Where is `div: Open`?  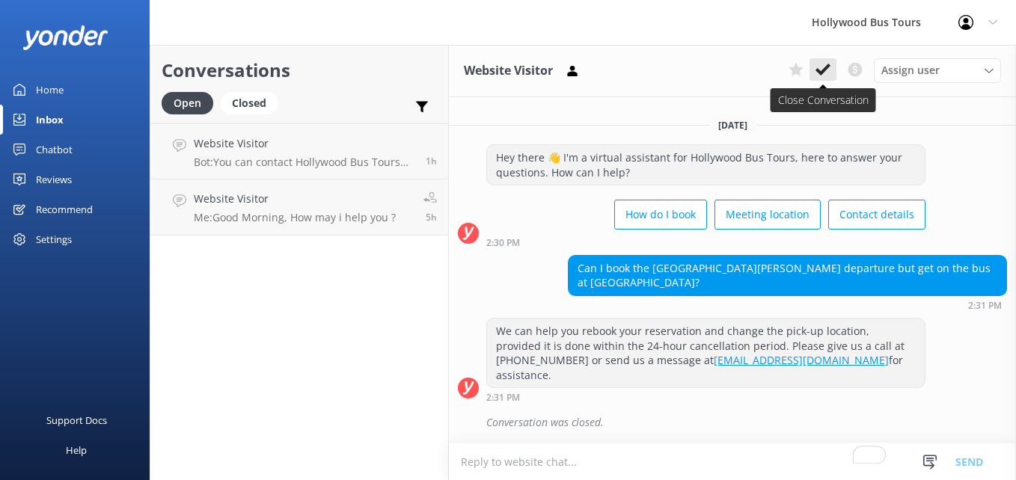 div: Open is located at coordinates (187, 103).